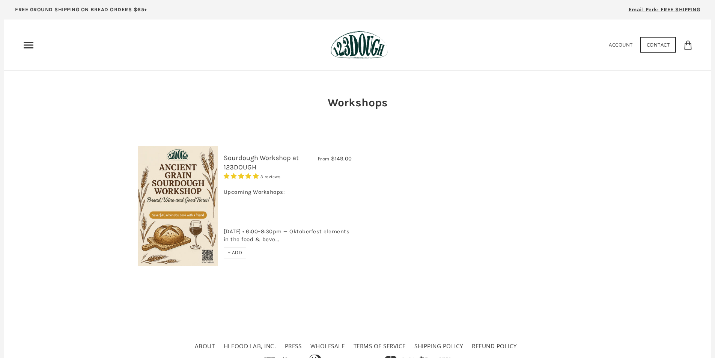 This screenshot has width=715, height=358. Describe the element at coordinates (494, 346) in the screenshot. I see `a: Refund policy` at that location.